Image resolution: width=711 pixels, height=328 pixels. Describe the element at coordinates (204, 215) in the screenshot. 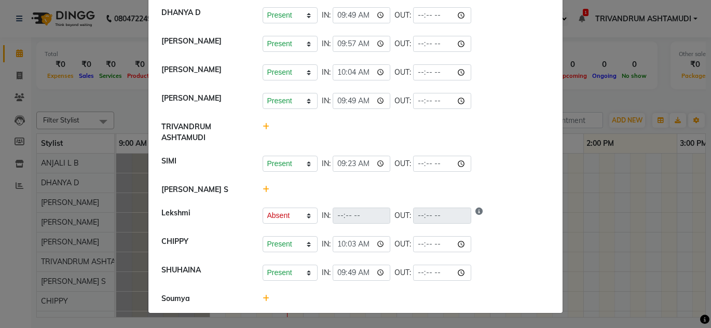

I see `div: Lekshmi` at that location.